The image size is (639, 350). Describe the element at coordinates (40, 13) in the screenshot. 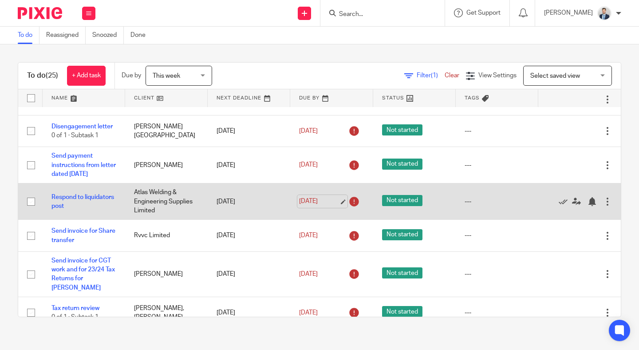

I see `img: Pixie` at that location.